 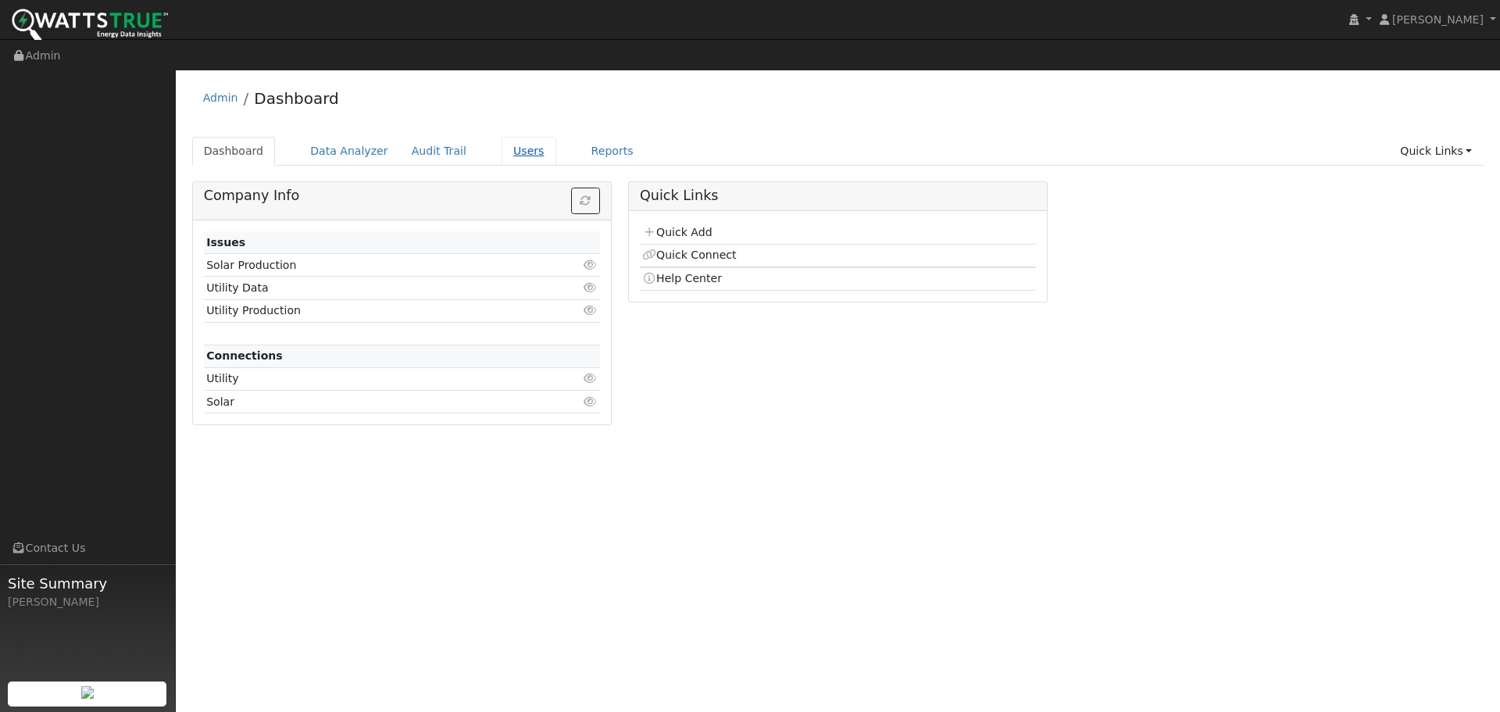 What do you see at coordinates (226, 242) in the screenshot?
I see `strong: Issues` at bounding box center [226, 242].